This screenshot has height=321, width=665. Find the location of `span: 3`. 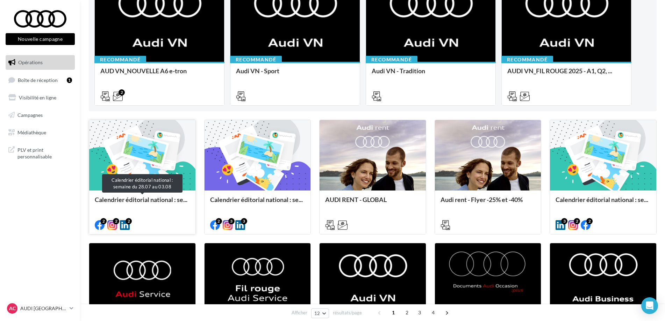

span: 3 is located at coordinates (419, 313).